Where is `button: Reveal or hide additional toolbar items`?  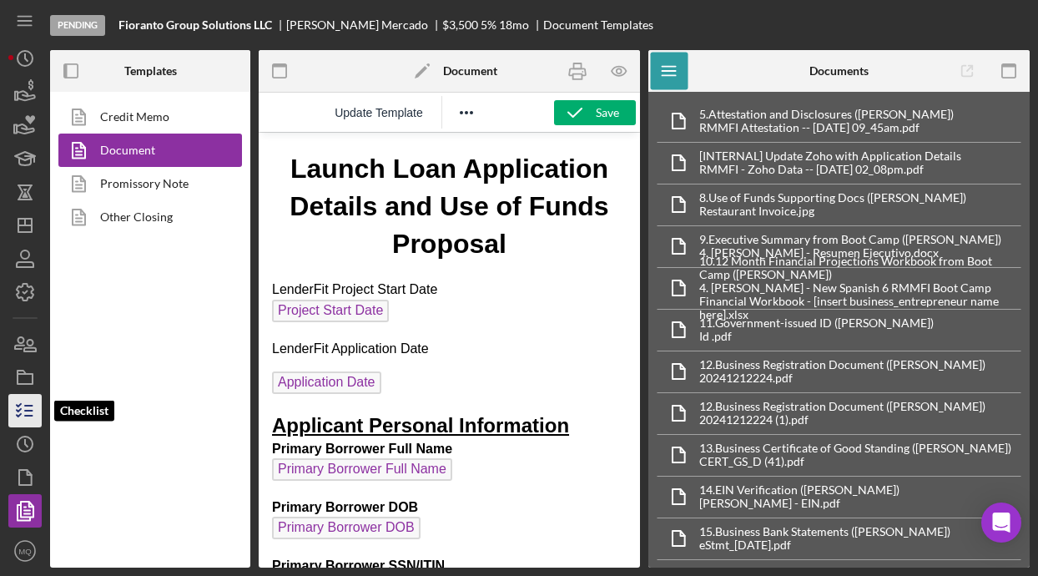 button: Reveal or hide additional toolbar items is located at coordinates (467, 113).